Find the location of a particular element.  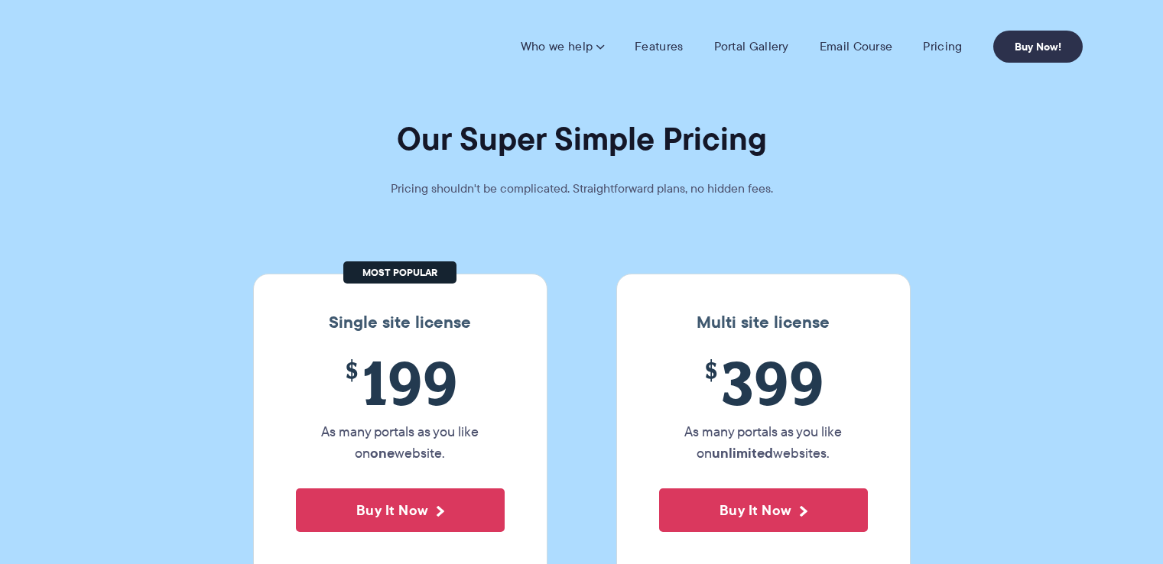

span: 199 is located at coordinates (400, 382).